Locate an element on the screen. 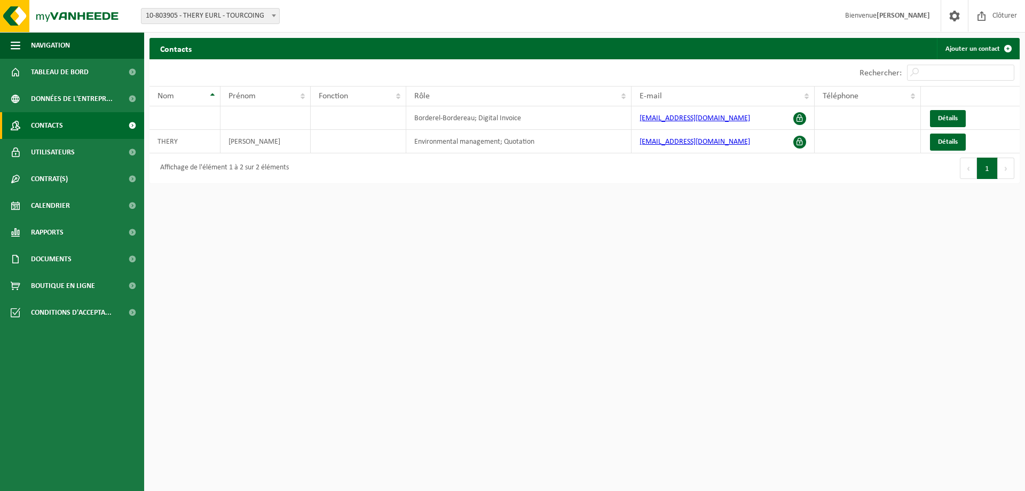  span: Nom is located at coordinates (166, 96).